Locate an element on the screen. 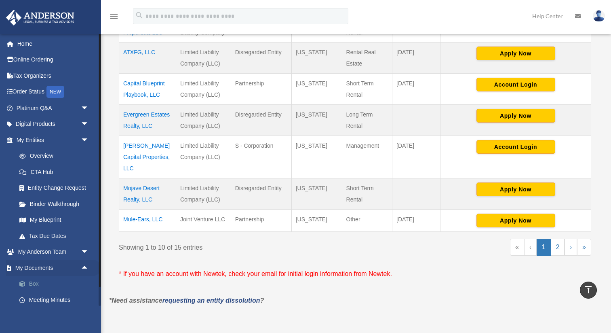  p: * If you have an account with Newtek, check your email for initial login information from Newtek. is located at coordinates (355, 274).